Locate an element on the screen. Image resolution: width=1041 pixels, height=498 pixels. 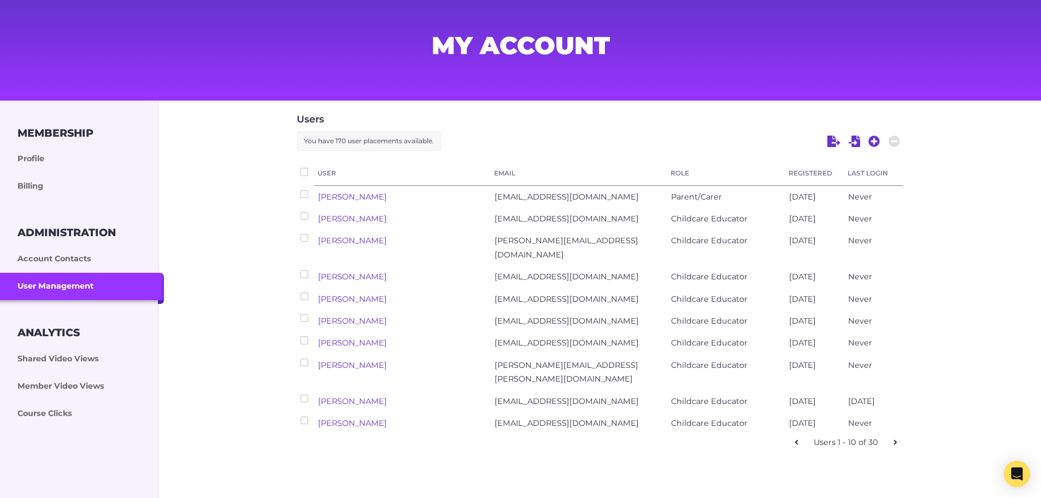
div: Open Intercom Messenger is located at coordinates (1017, 474).